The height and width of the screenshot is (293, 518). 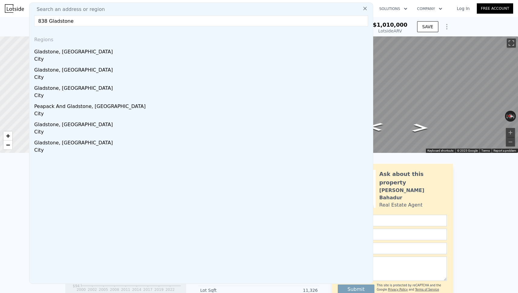 I want to click on a: Terms of Service, so click(x=427, y=289).